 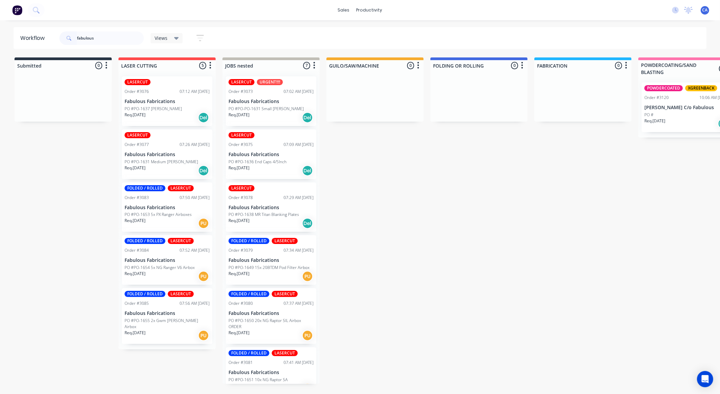 What do you see at coordinates (257, 162) in the screenshot?
I see `p: PO #PO-1636 End Caps 4/5Inch` at bounding box center [257, 162].